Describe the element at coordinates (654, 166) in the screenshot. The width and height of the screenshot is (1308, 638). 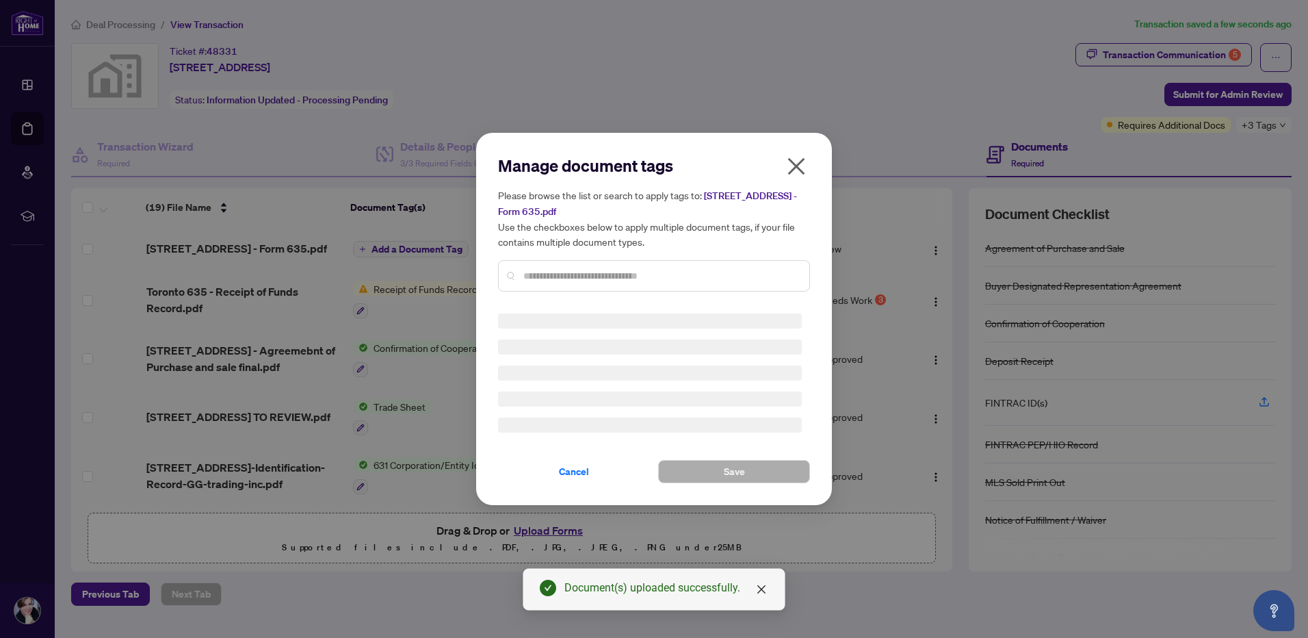
I see `h2: Manage document tags` at that location.